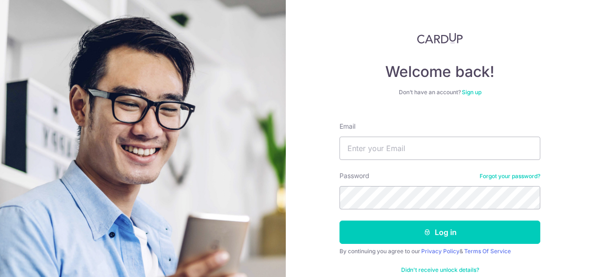  I want to click on div: By continuing you agree to our &, so click(440, 252).